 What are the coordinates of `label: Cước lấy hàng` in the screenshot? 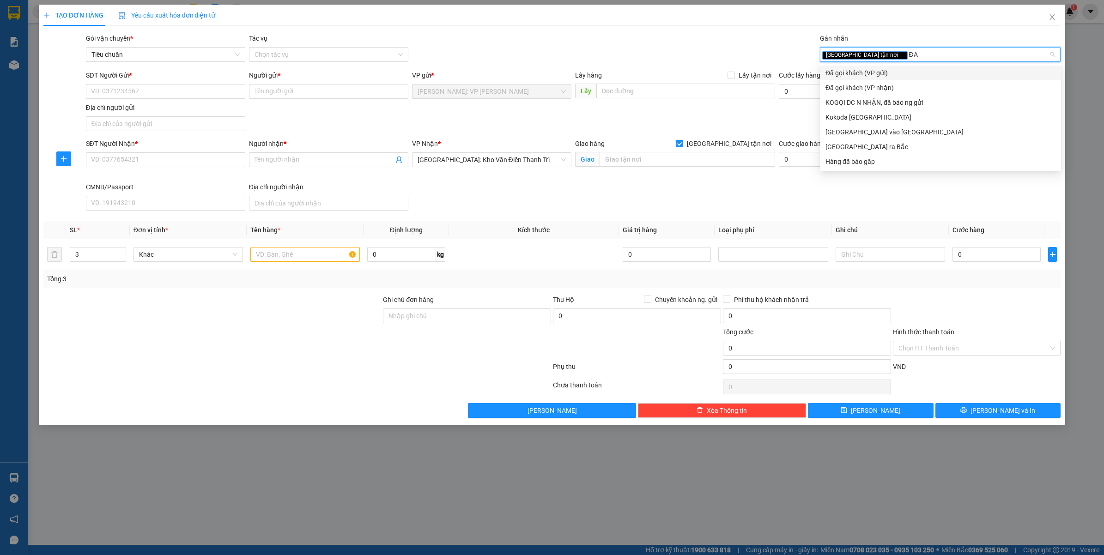 It's located at (800, 75).